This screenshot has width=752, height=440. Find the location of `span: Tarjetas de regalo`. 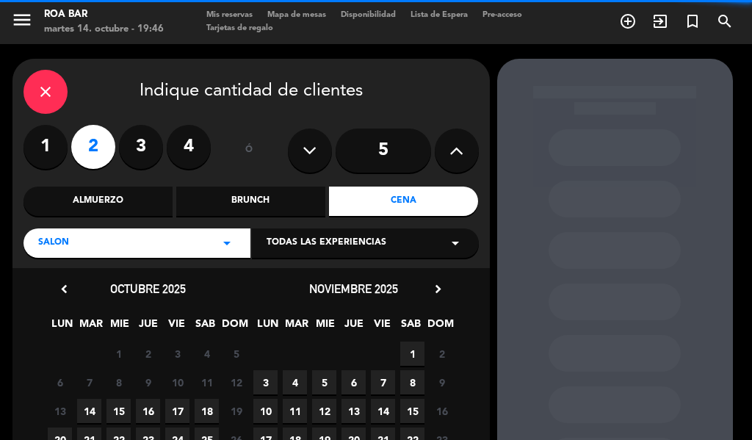

span: Tarjetas de regalo is located at coordinates (239, 28).